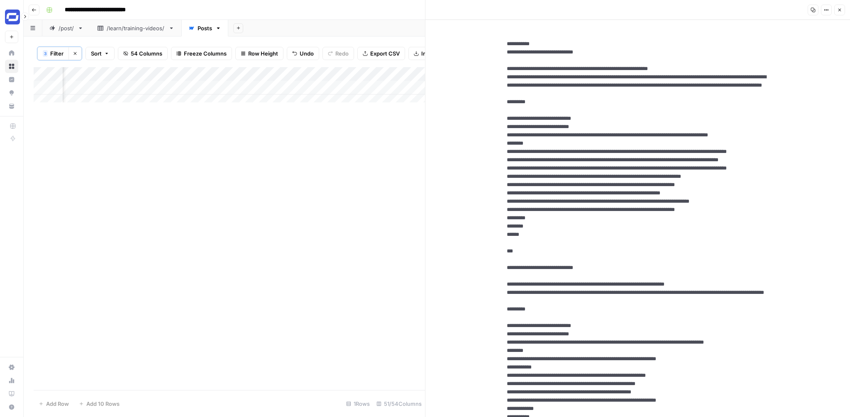 The height and width of the screenshot is (417, 850). What do you see at coordinates (136, 28) in the screenshot?
I see `a: /learn/training-videos/` at bounding box center [136, 28].